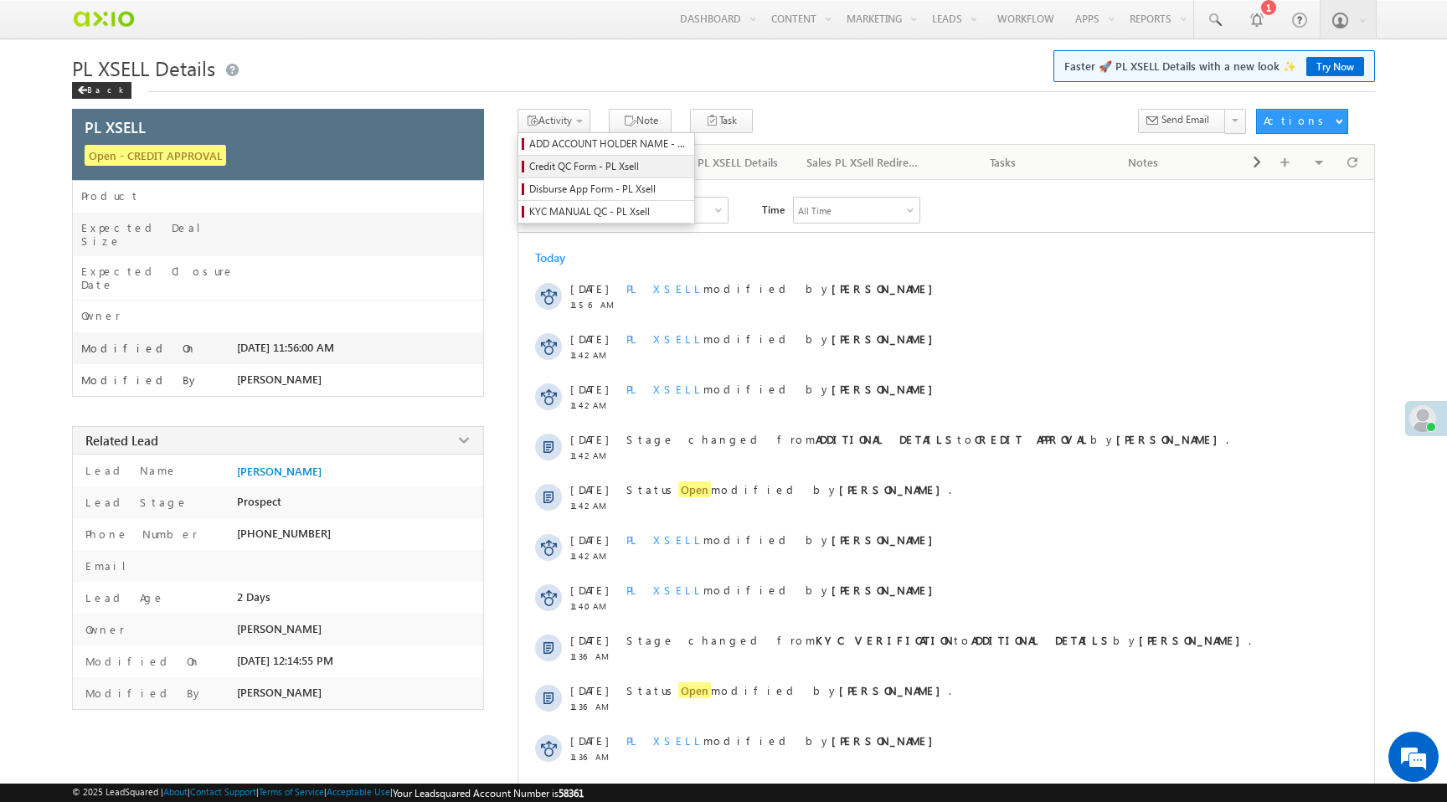 This screenshot has height=802, width=1447. What do you see at coordinates (595, 606) in the screenshot?
I see `span: 11:40 AM` at bounding box center [595, 606].